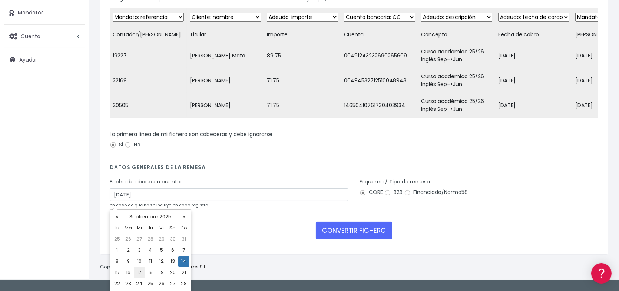 The image size is (619, 291). I want to click on div: Facturación, so click(74, 150).